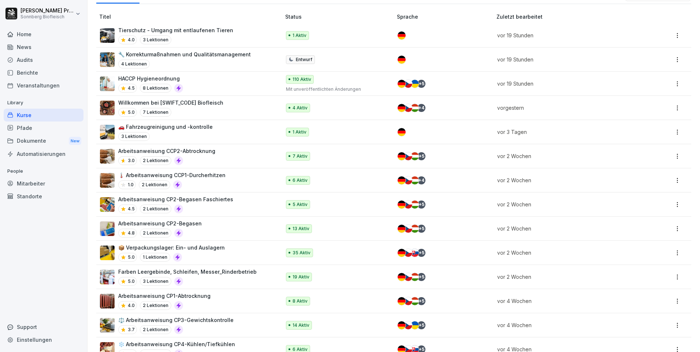 The height and width of the screenshot is (352, 700). I want to click on div: Einstellungen, so click(44, 340).